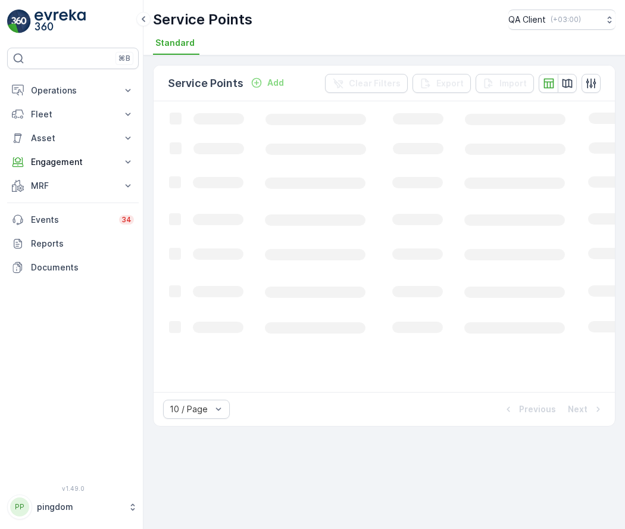 The image size is (625, 529). I want to click on p: Export, so click(450, 83).